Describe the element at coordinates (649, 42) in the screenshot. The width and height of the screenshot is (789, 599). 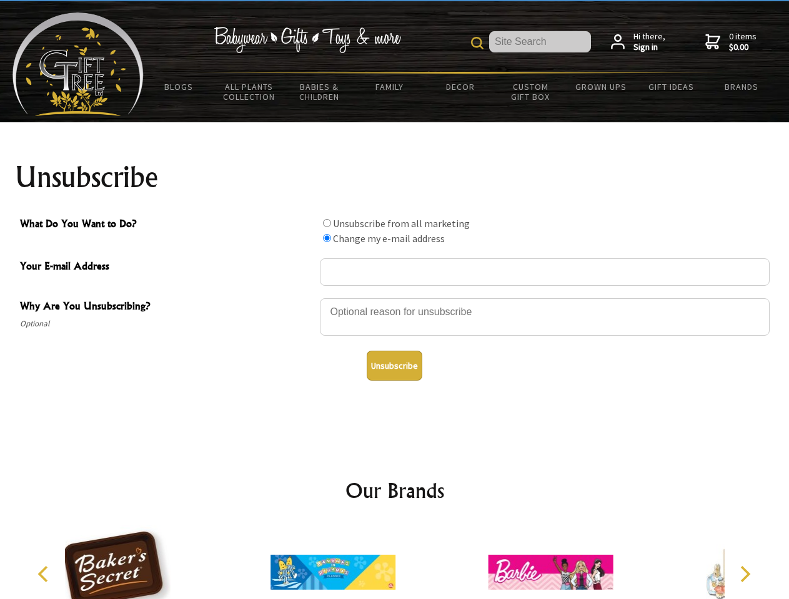
I see `span: Hi there,` at that location.